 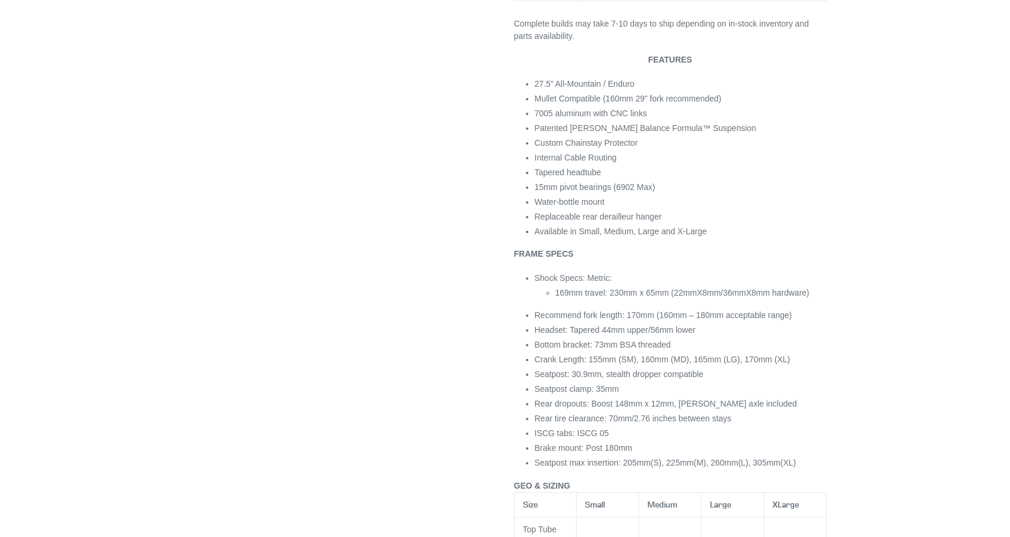 I want to click on th: Size, so click(x=546, y=504).